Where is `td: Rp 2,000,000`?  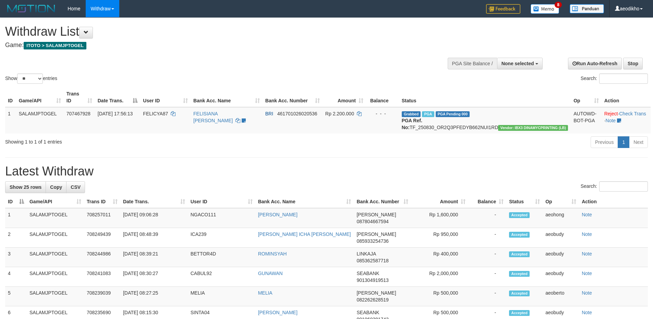 td: Rp 2,000,000 is located at coordinates (440, 276).